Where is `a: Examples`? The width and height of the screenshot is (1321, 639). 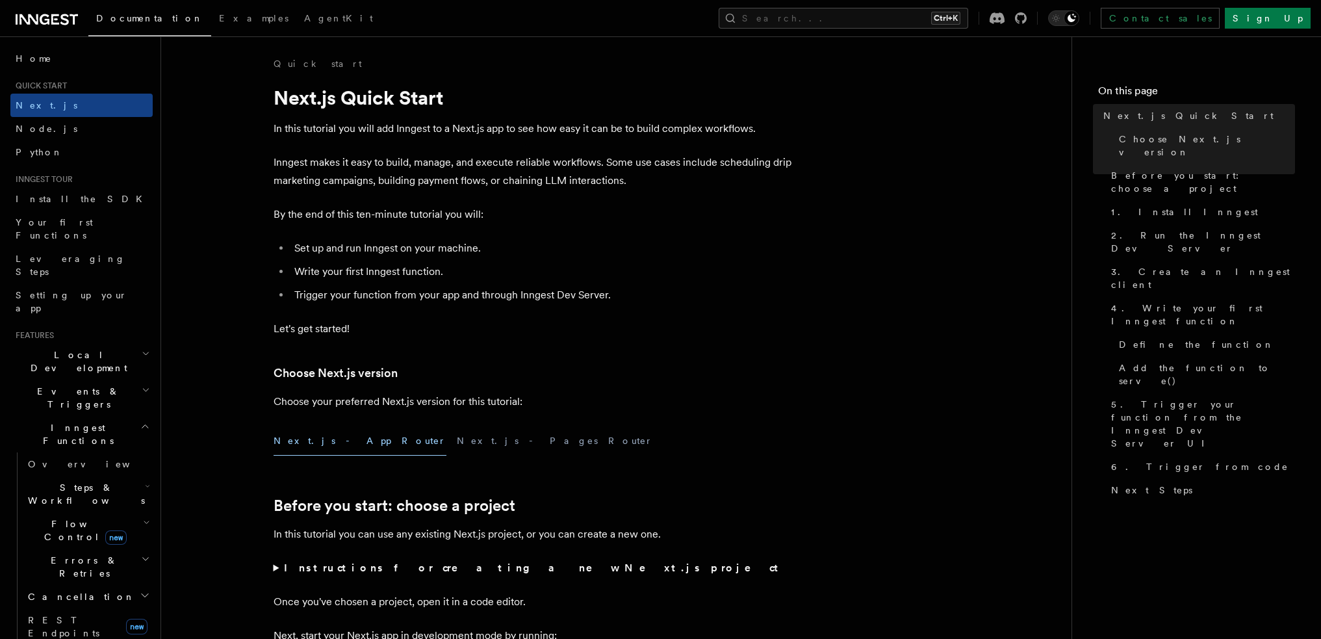
a: Examples is located at coordinates (253, 19).